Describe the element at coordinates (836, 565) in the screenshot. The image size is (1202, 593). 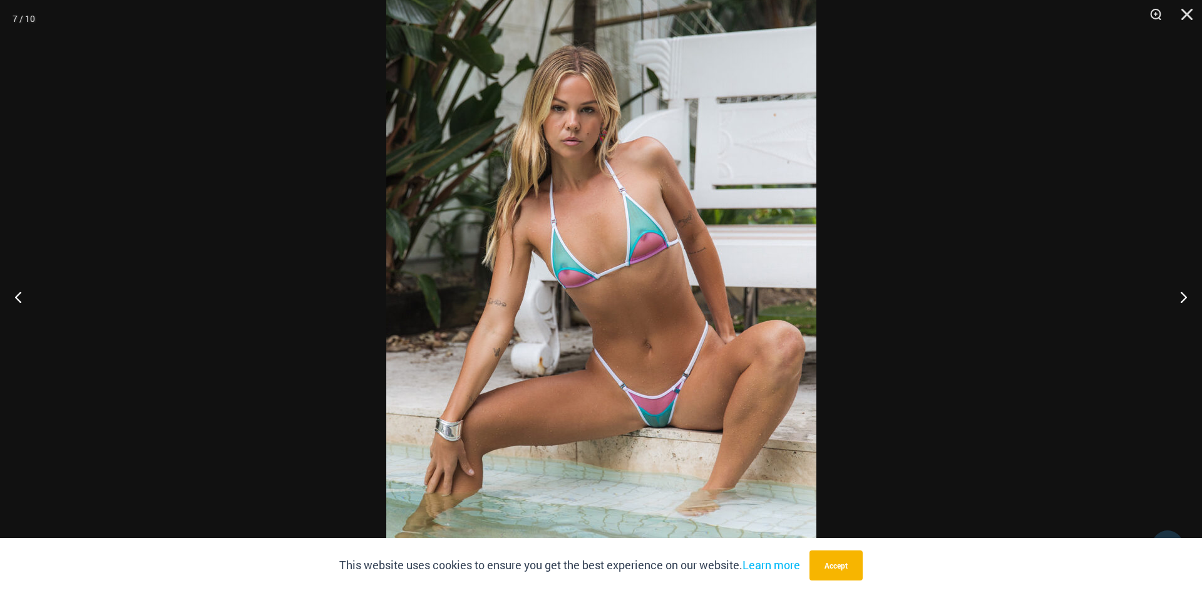
I see `button: Accept` at that location.